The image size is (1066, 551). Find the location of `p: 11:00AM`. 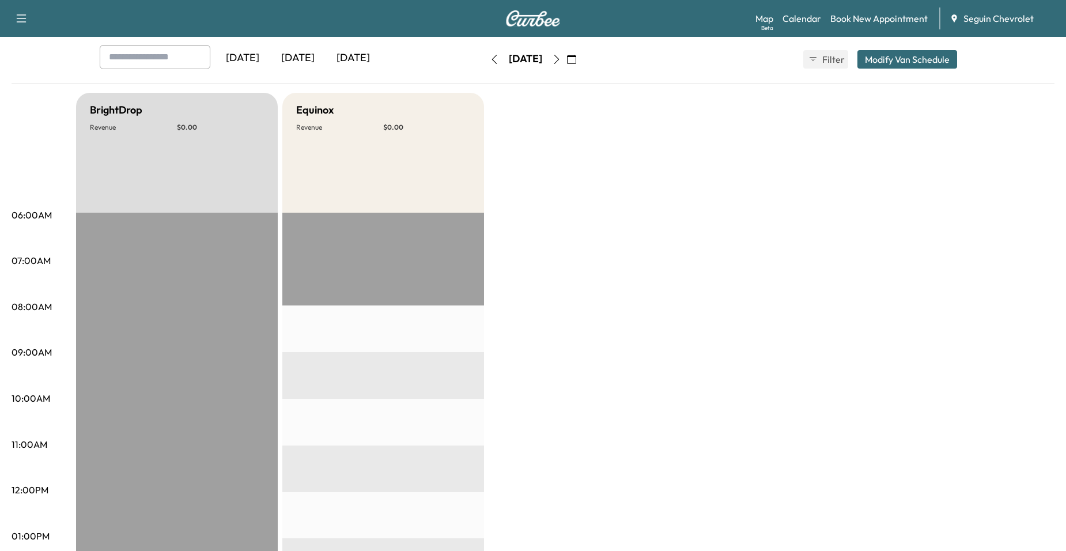

p: 11:00AM is located at coordinates (29, 444).